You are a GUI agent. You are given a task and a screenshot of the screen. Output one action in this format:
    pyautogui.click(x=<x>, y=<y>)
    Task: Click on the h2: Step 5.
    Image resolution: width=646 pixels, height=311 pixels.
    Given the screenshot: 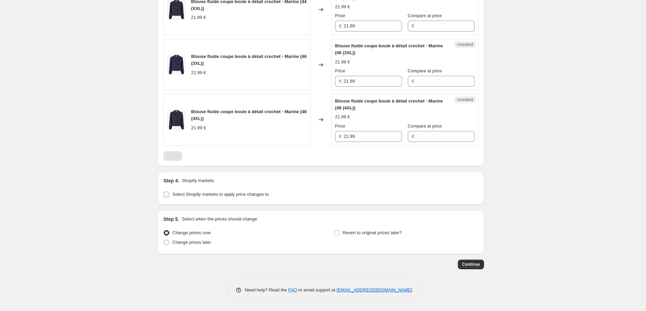 What is the action you would take?
    pyautogui.click(x=171, y=219)
    